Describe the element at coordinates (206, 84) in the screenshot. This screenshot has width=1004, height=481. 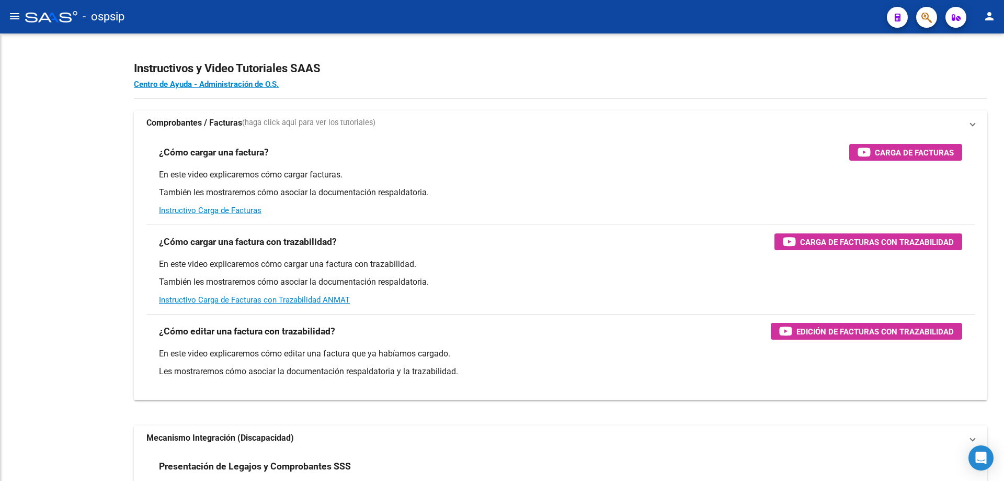
I see `a: Centro de Ayuda - Administración de O.S.` at that location.